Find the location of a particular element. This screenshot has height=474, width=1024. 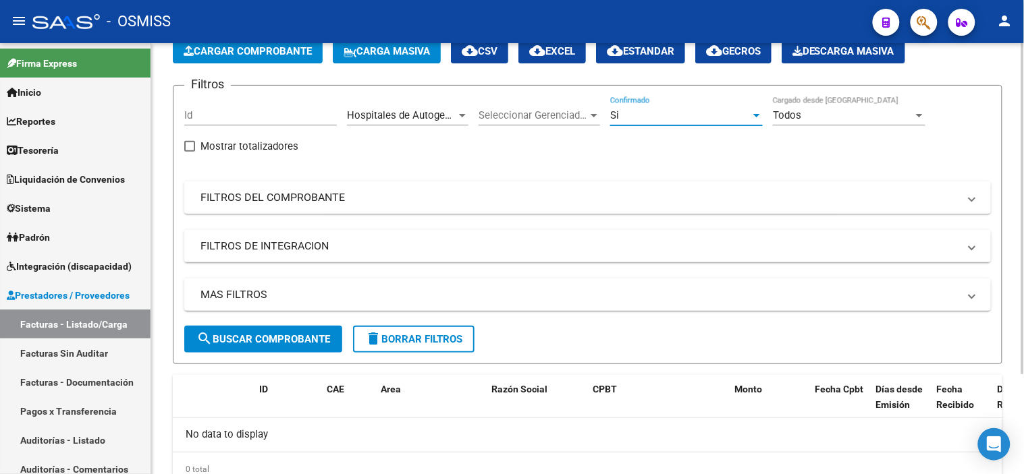

datatable-header-cell: Días desde Emisión is located at coordinates (901, 405).